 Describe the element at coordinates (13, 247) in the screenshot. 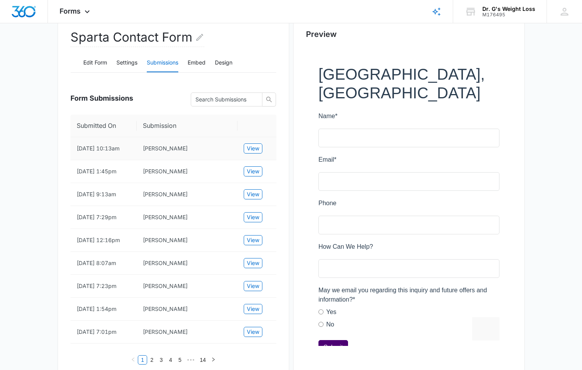

I see `label: Yes` at that location.